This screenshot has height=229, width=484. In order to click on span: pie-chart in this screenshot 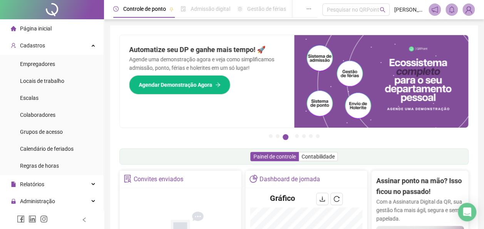, I will do `click(254, 178)`.